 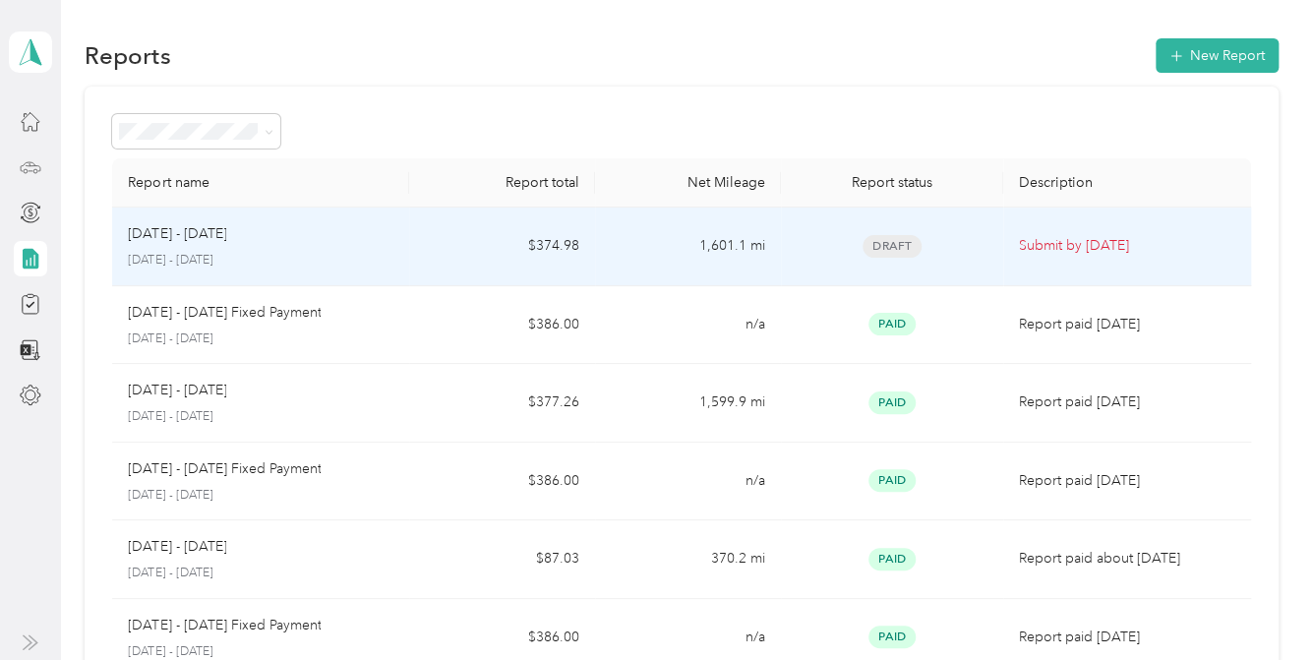 I want to click on td: $377.26, so click(x=501, y=403).